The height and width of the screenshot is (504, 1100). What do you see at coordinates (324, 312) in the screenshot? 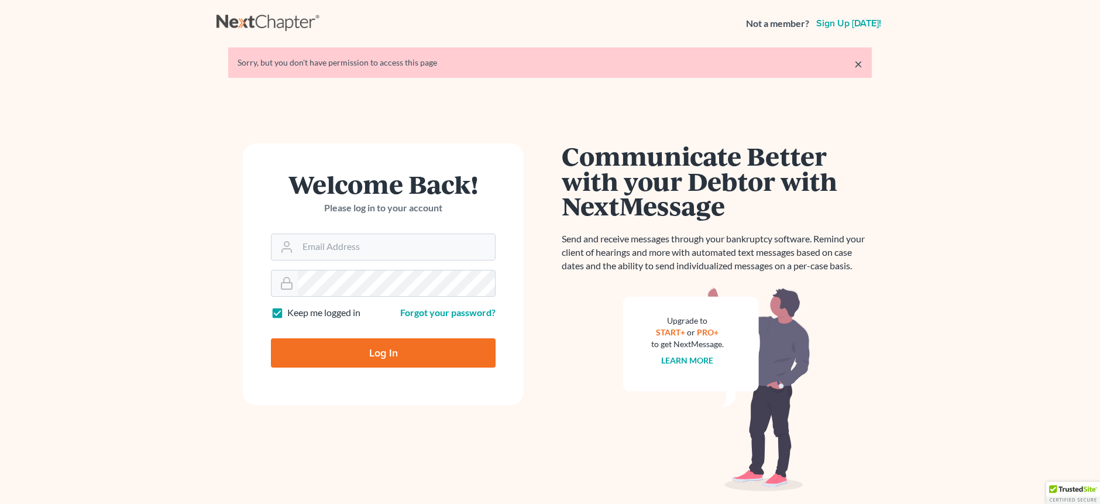
I see `label: Keep me logged in` at bounding box center [324, 312].